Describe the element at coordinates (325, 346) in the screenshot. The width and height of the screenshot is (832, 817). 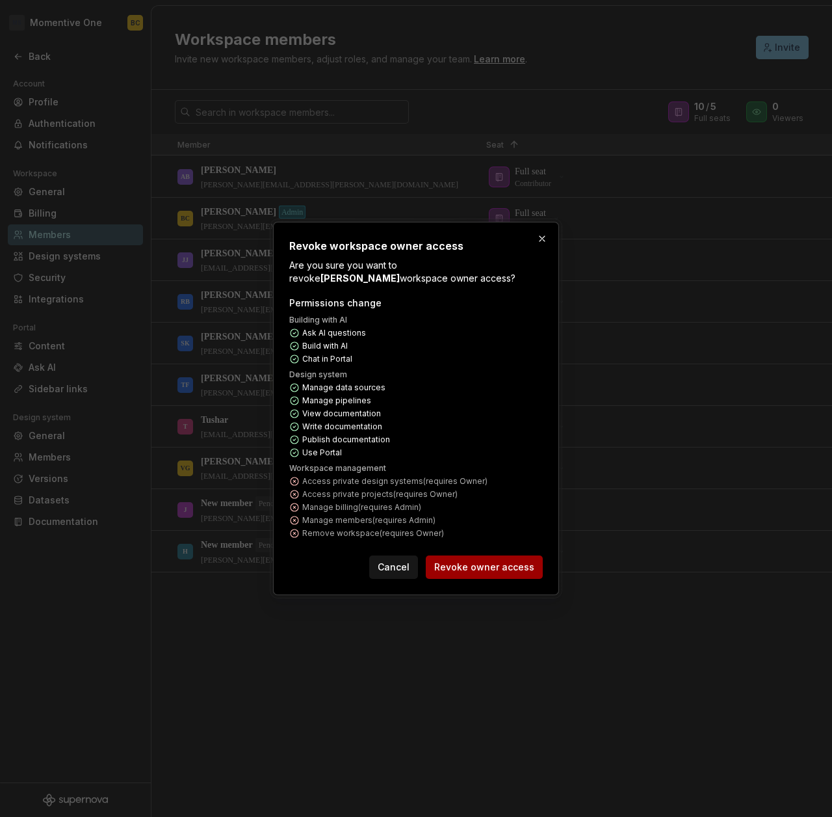
I see `p: Build with AI` at that location.